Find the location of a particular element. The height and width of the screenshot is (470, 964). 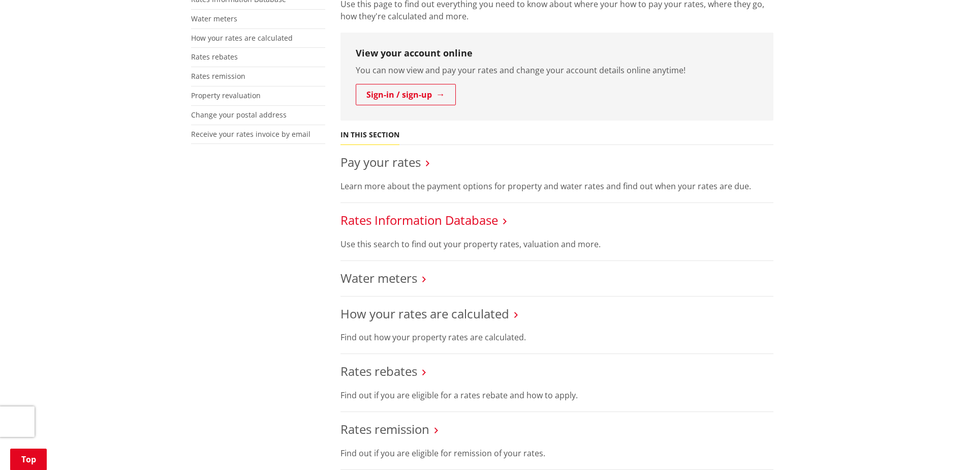

a: Change your postal address is located at coordinates (239, 114).